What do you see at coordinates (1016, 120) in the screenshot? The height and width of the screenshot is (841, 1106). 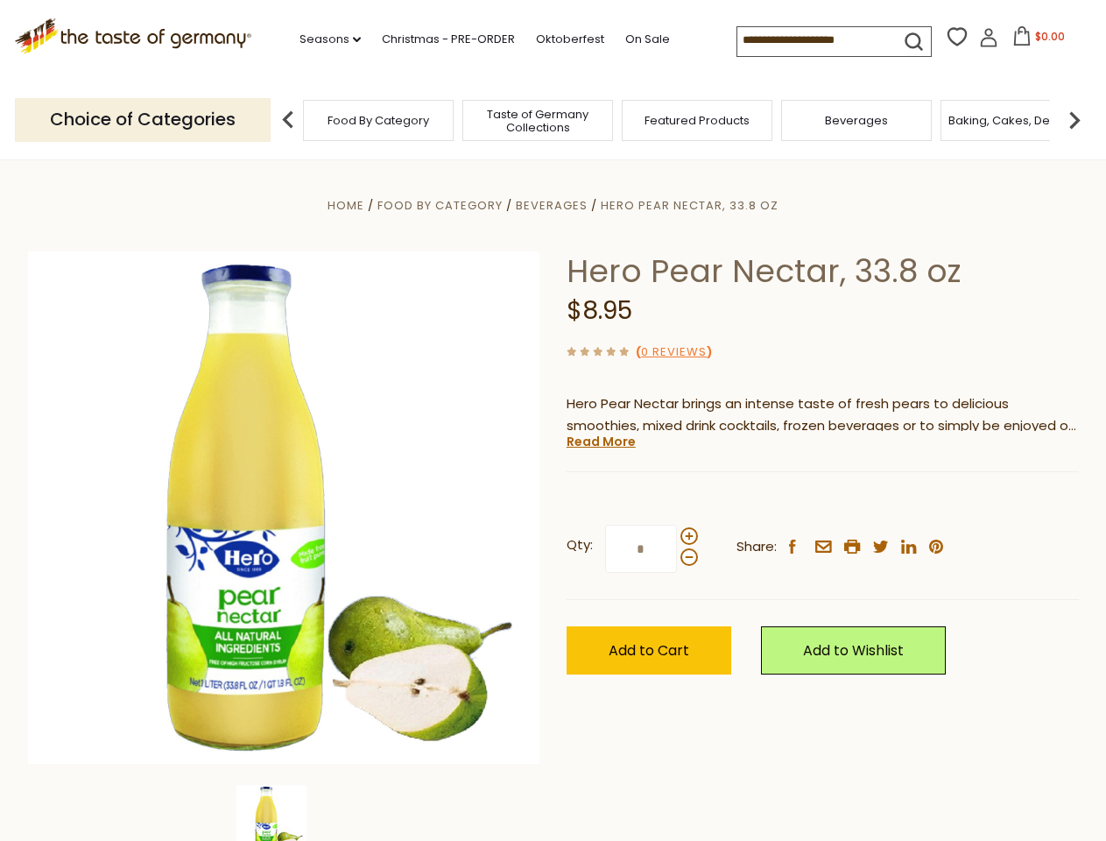 I see `a: Baking, Cakes, Desserts` at bounding box center [1016, 120].